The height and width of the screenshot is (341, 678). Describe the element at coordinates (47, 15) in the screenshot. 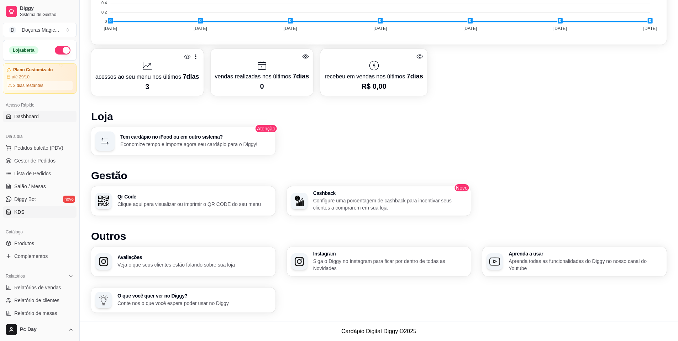

I see `span: Sistema de Gestão` at that location.